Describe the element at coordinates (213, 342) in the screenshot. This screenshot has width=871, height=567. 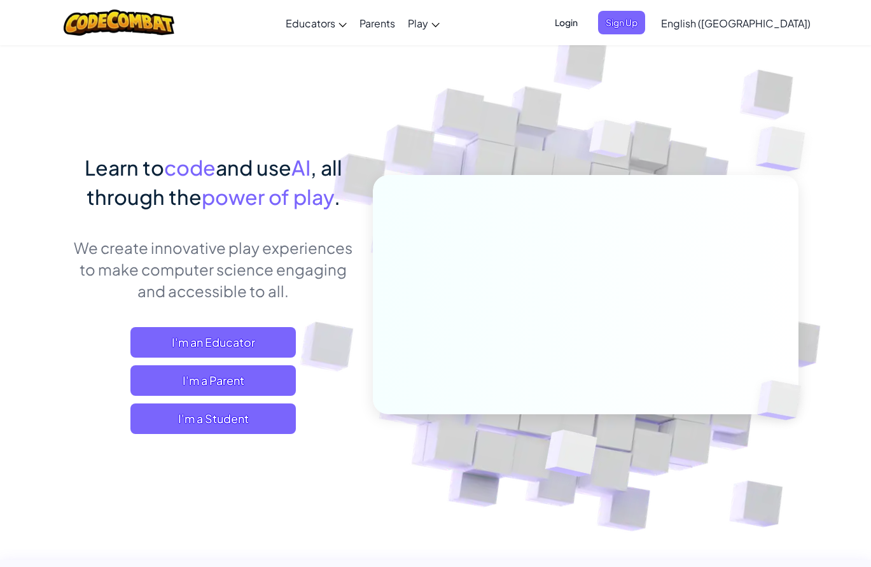
I see `a: I'm an Educator` at that location.